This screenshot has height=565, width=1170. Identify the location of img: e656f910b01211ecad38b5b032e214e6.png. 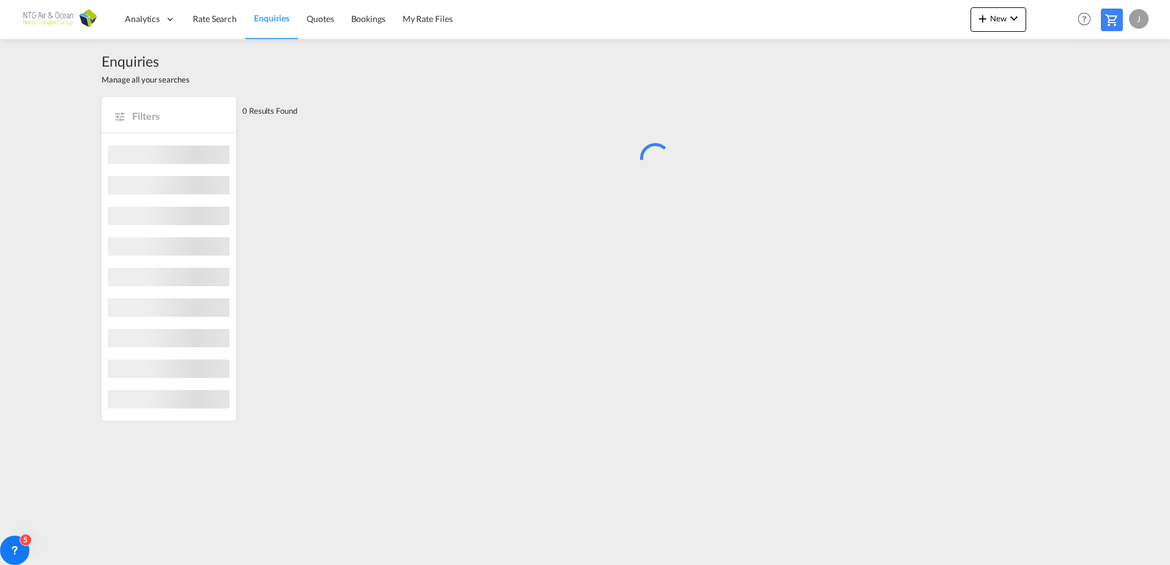
(59, 19).